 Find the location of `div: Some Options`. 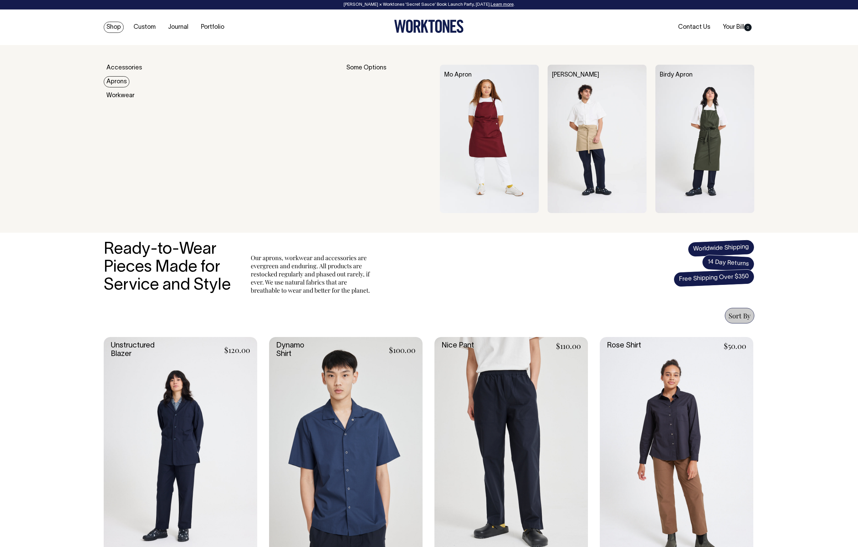

div: Some Options is located at coordinates (389, 139).